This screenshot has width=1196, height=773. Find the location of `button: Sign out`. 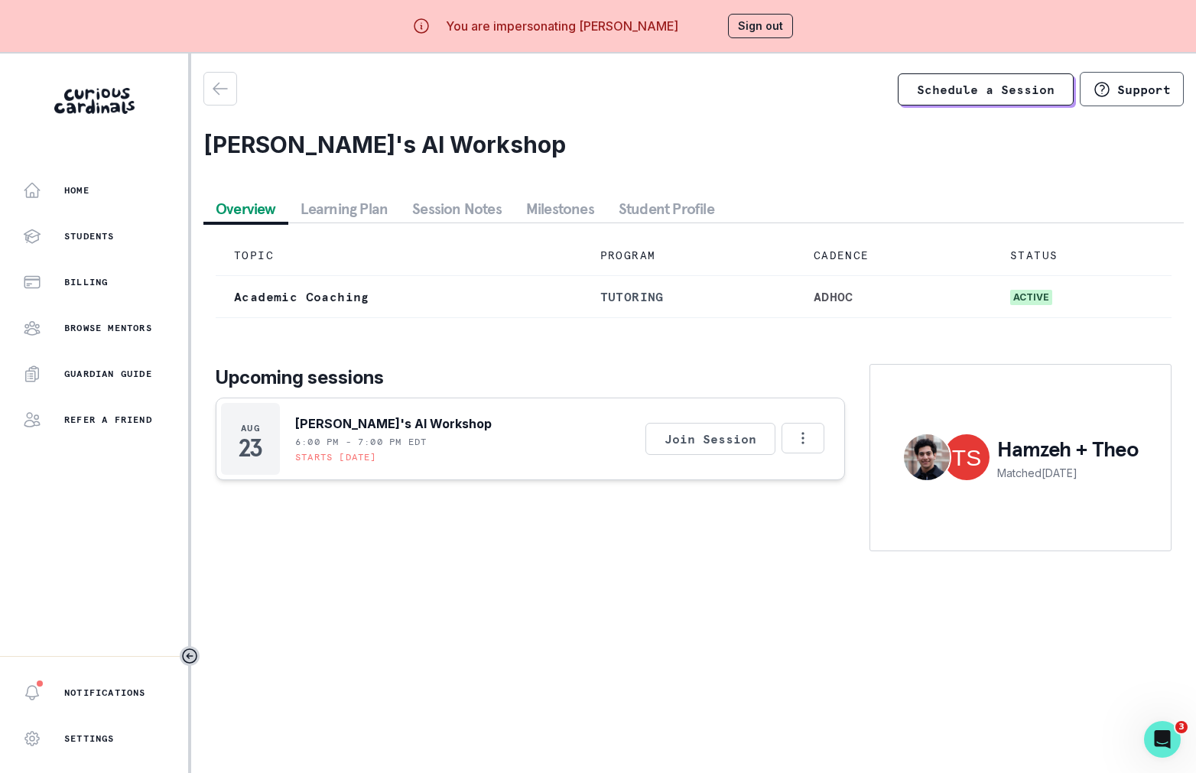

button: Sign out is located at coordinates (760, 26).